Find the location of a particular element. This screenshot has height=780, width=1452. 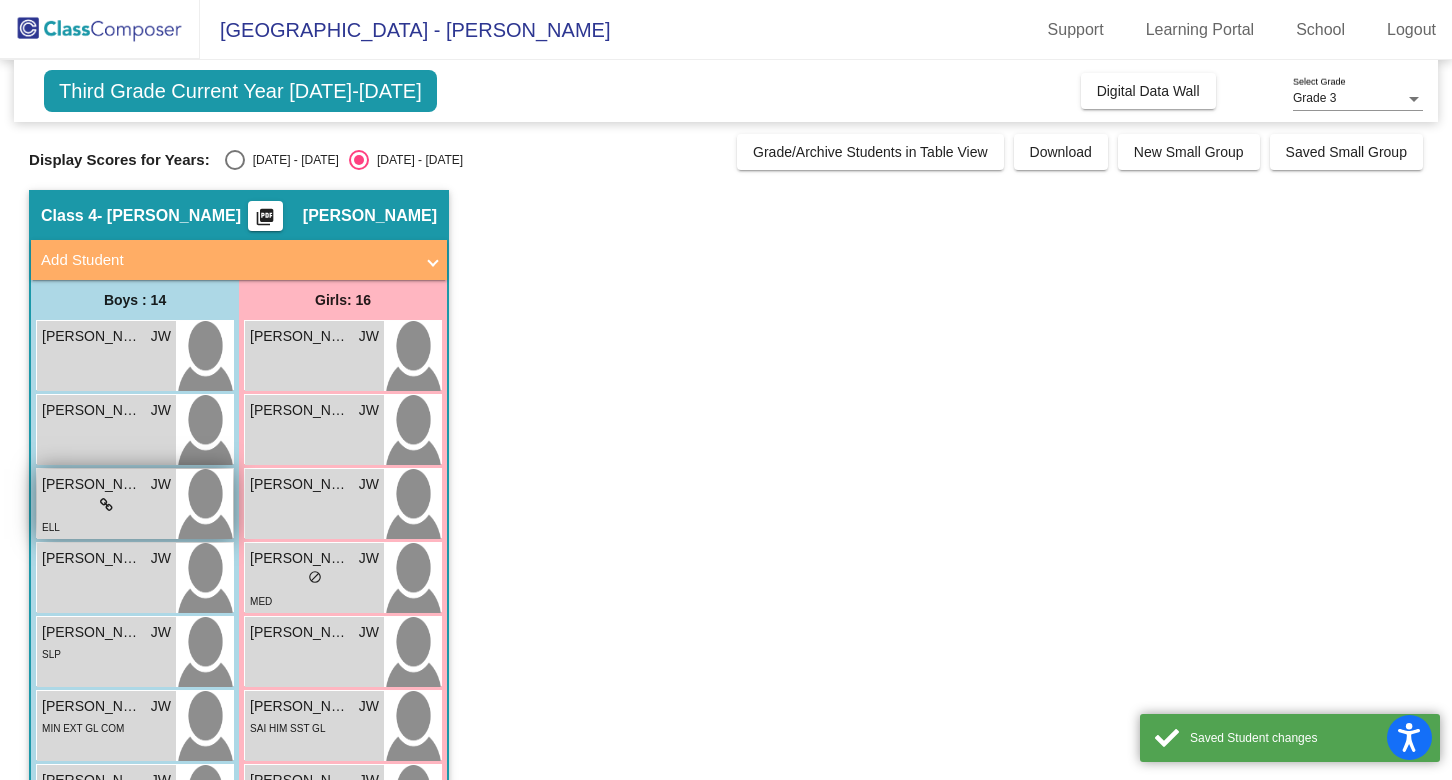

div: Boys : 14 is located at coordinates (135, 300).